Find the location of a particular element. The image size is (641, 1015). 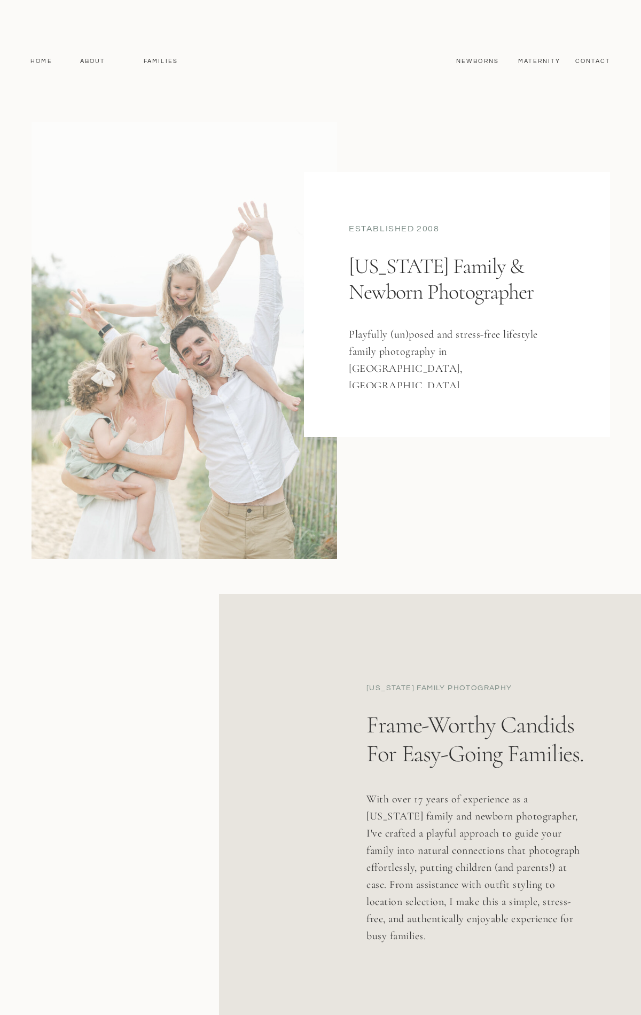

a: Home is located at coordinates (41, 61).